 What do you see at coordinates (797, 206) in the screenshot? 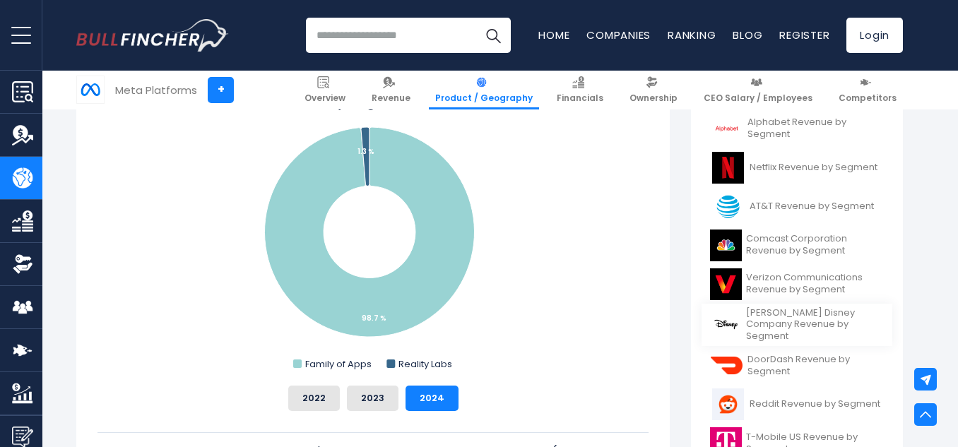
I see `a: AT&T Revenue by Segment` at bounding box center [797, 206].